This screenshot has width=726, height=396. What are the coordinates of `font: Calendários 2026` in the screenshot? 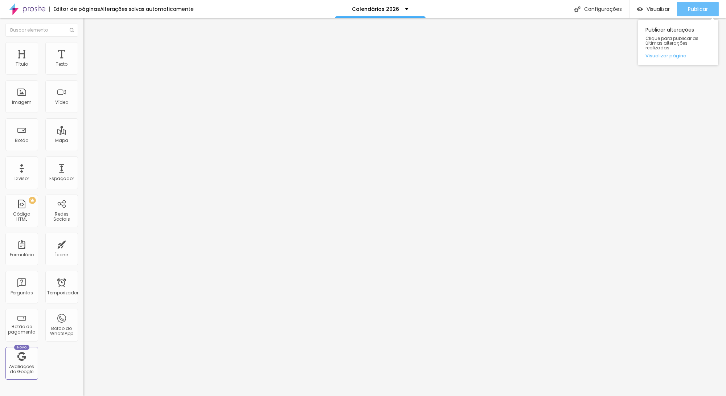 It's located at (376, 9).